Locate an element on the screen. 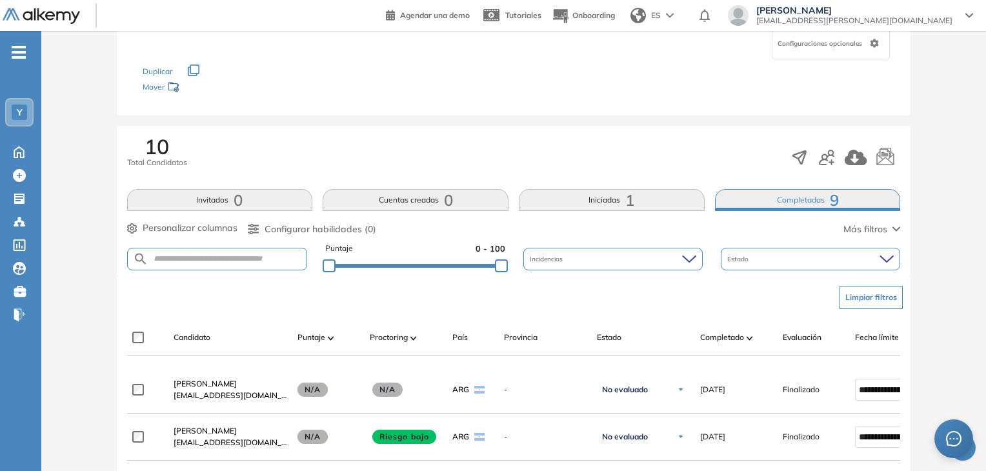 Image resolution: width=986 pixels, height=471 pixels. span: Agendar una demo is located at coordinates (435, 15).